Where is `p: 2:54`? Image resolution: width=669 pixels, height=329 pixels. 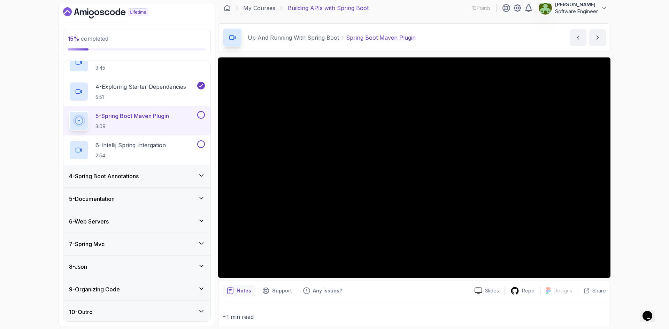 p: 2:54 is located at coordinates (131, 156).